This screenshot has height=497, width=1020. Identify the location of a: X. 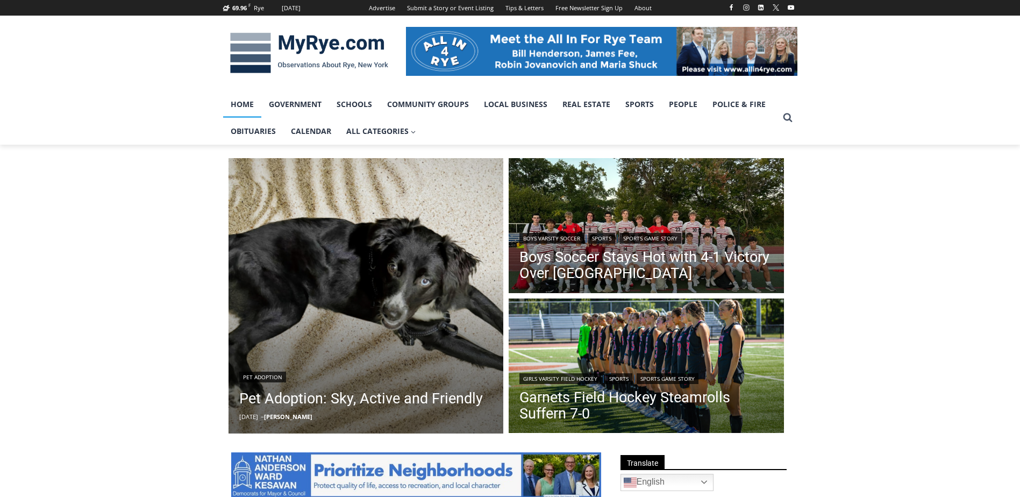
(776, 8).